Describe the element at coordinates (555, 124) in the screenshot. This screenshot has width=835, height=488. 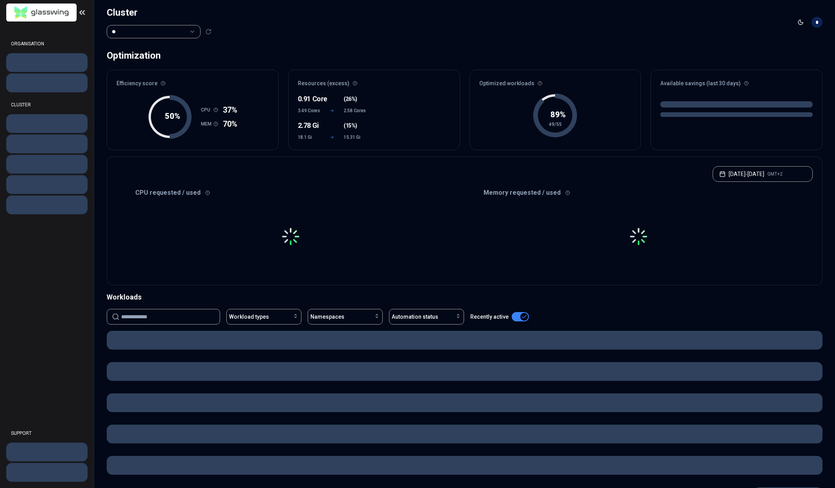
I see `tspan: 49/55` at that location.